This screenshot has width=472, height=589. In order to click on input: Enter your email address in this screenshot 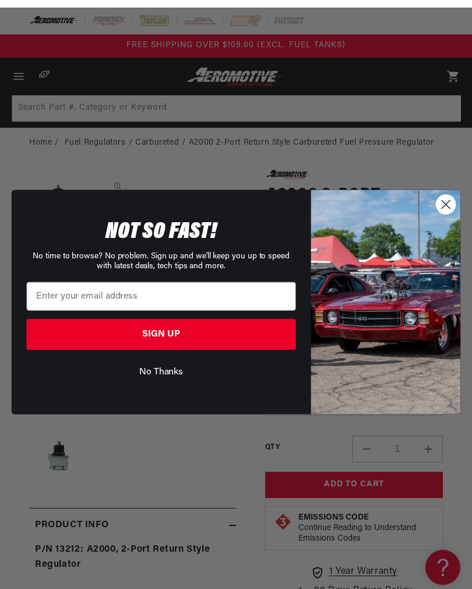, I will do `click(161, 288)`.